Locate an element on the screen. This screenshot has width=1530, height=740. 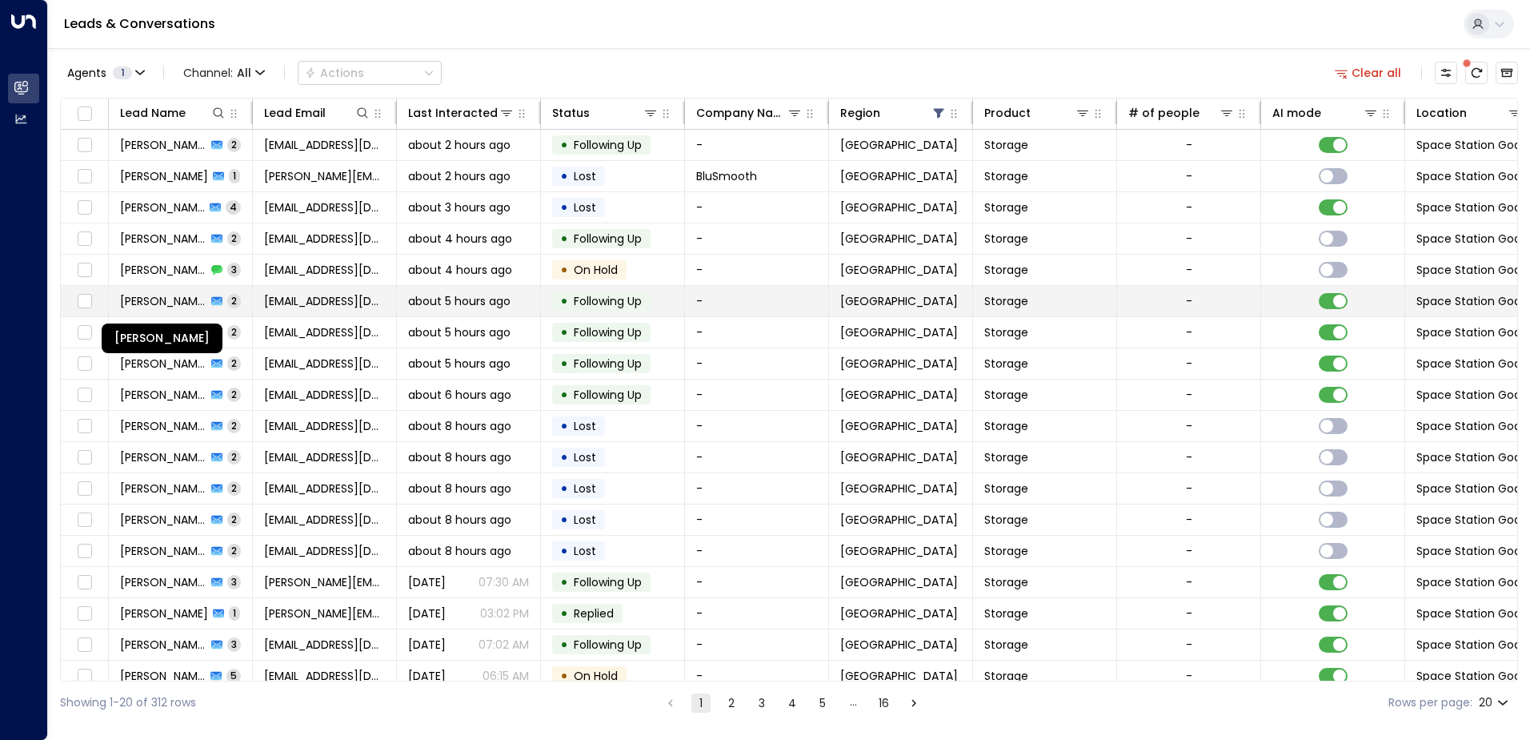
span: There are new threads available. Refresh the grid to view the latest updates. is located at coordinates (1477, 73).